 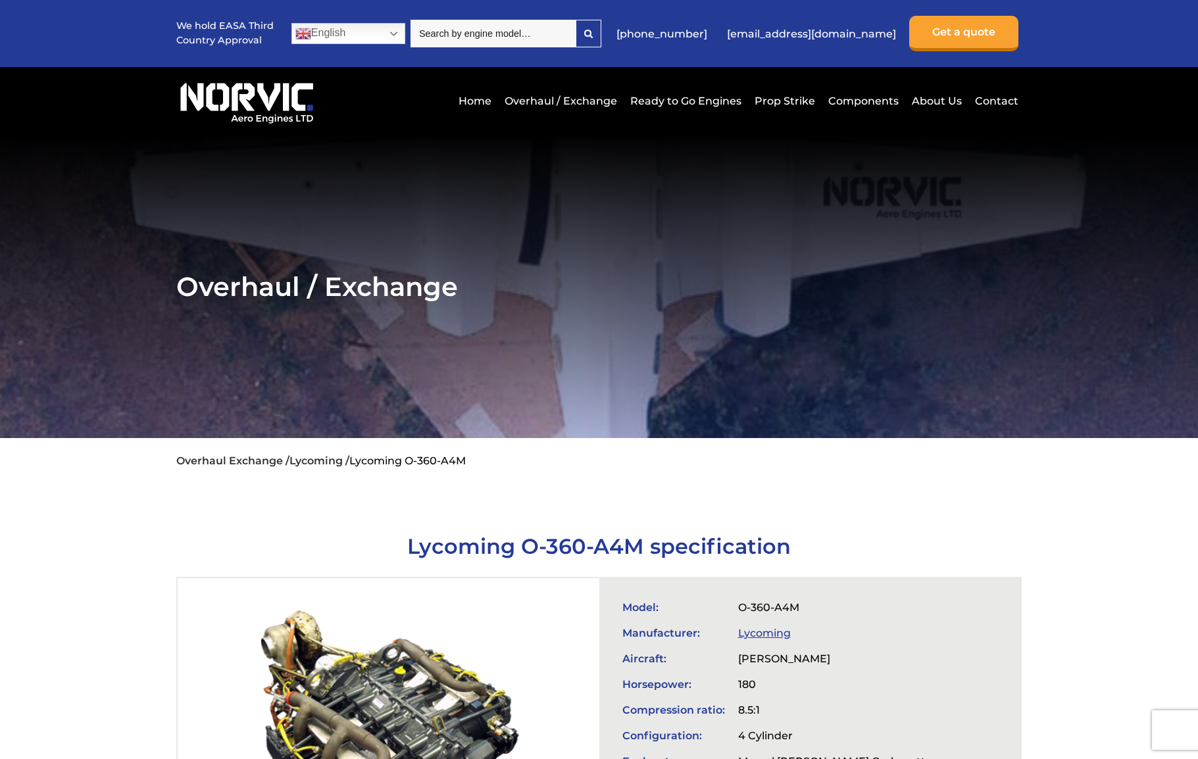 I want to click on a: Components, so click(x=863, y=101).